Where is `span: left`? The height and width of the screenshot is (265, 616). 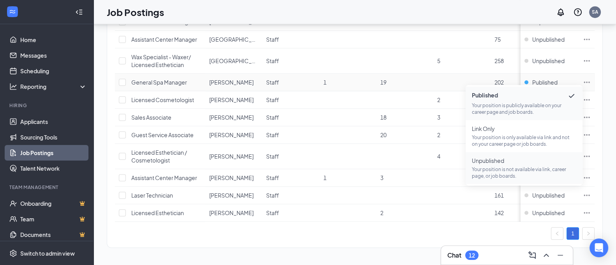 span: left is located at coordinates (558, 234).